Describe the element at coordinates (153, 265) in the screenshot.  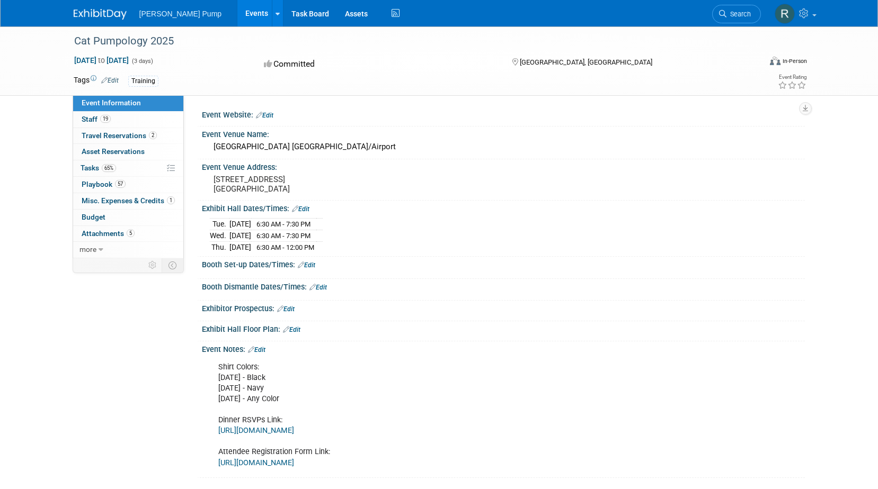
I see `td: Personalize Event Tab Strip` at that location.